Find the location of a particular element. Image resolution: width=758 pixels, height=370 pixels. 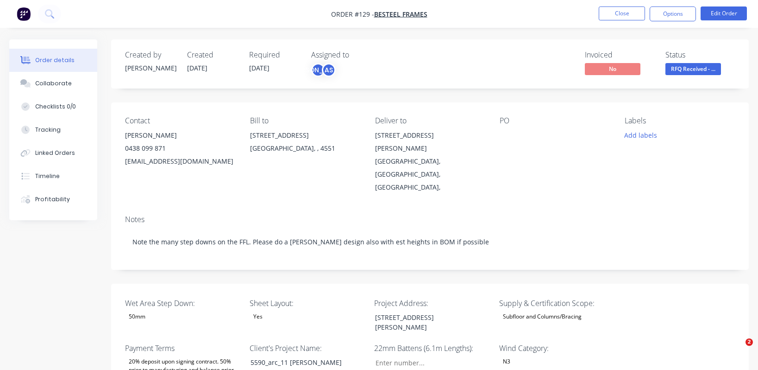

div: Yes is located at coordinates (258, 316).